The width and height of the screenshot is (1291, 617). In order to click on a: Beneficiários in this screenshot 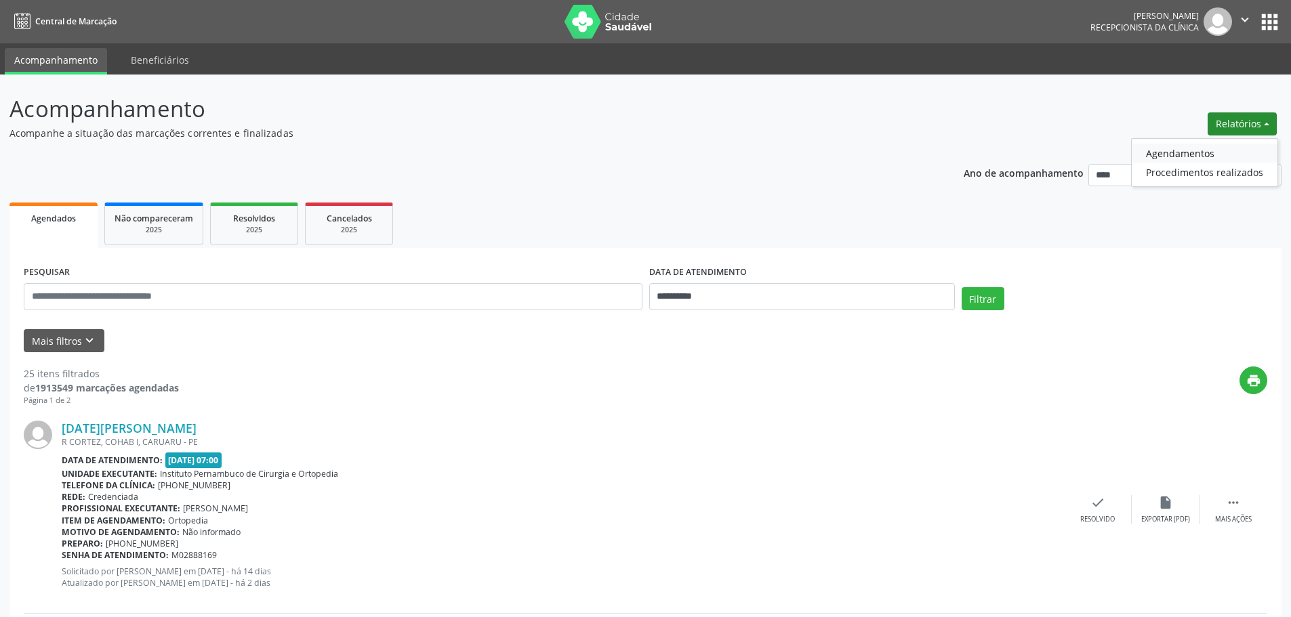, I will do `click(160, 60)`.